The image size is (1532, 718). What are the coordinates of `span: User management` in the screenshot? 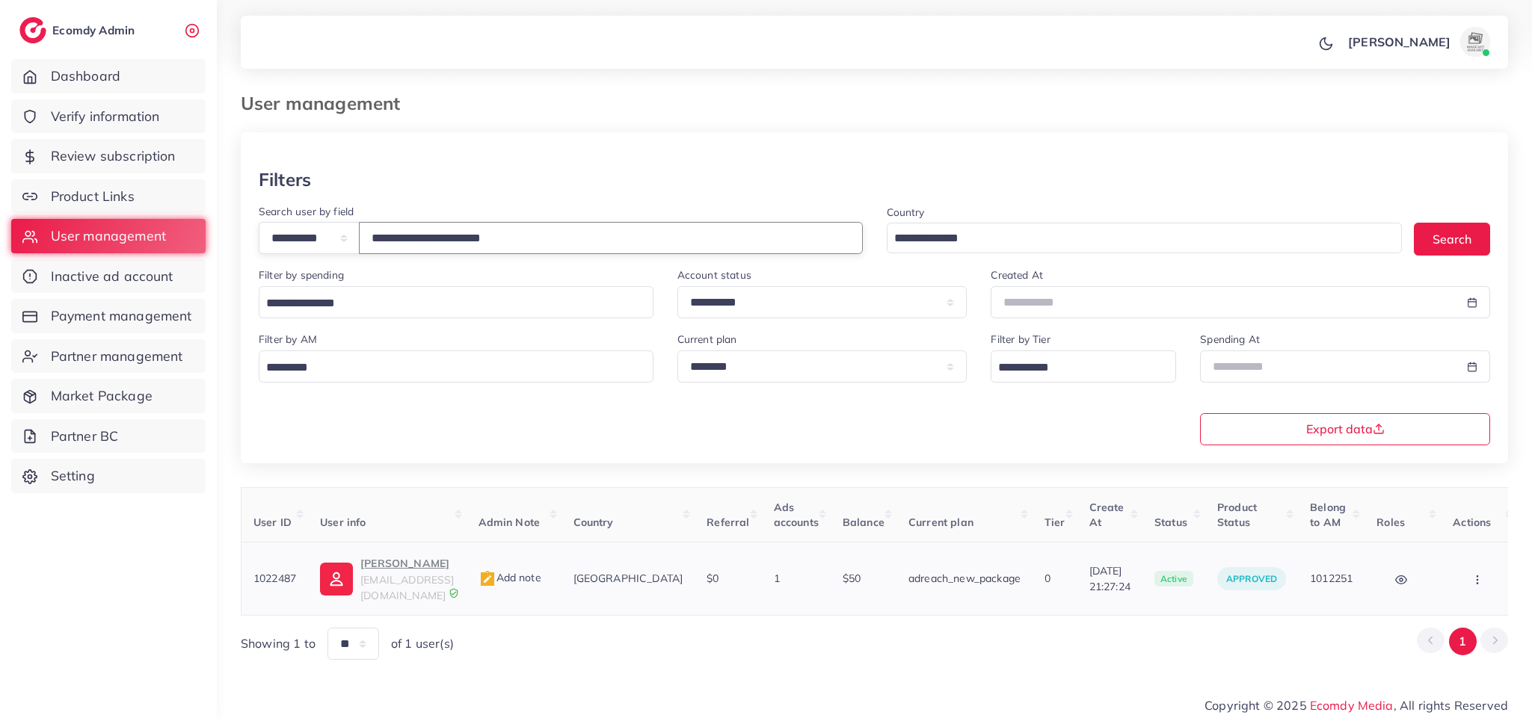 It's located at (108, 236).